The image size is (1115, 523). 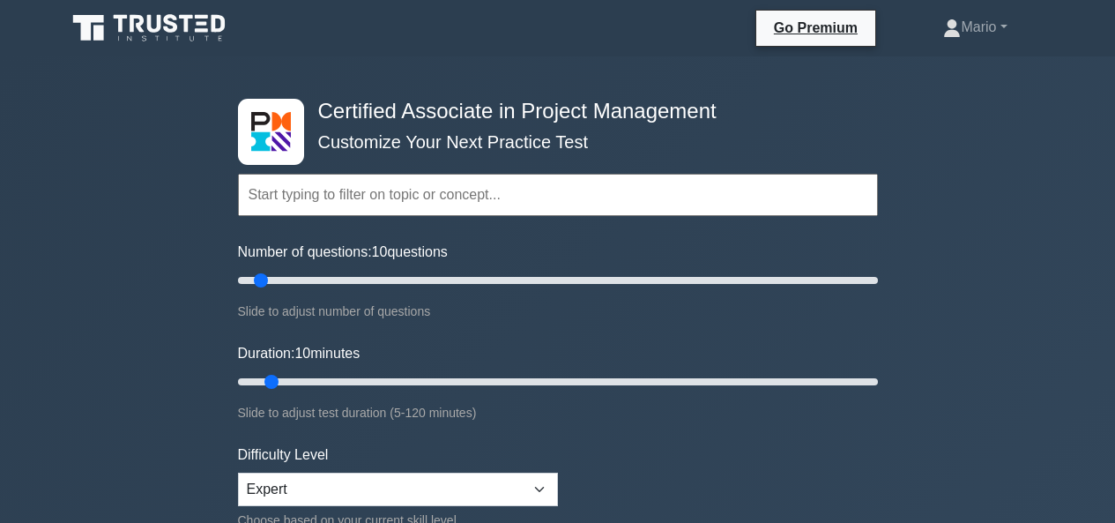 What do you see at coordinates (558, 311) in the screenshot?
I see `div: Slide to adjust number of questions` at bounding box center [558, 311].